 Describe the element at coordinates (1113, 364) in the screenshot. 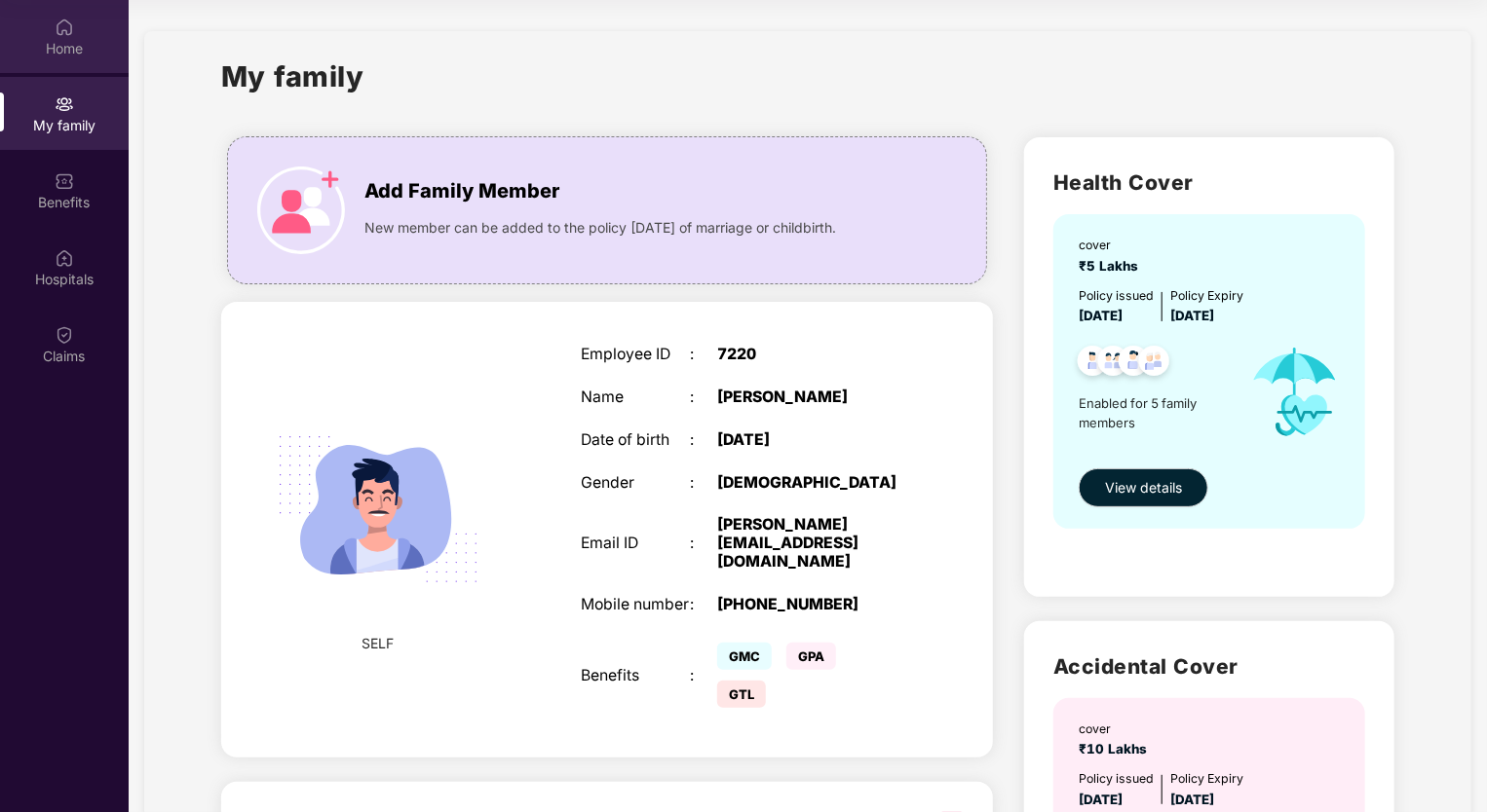

I see `img: svg+xml;base64,PHN2ZyB4bWxucz0iaHR0cDovL3d3dy53My5vcmcvMjAwMC9zdmciIHdpZHRoPSI0OC45MTUiIGhlaWdodD...` at that location.